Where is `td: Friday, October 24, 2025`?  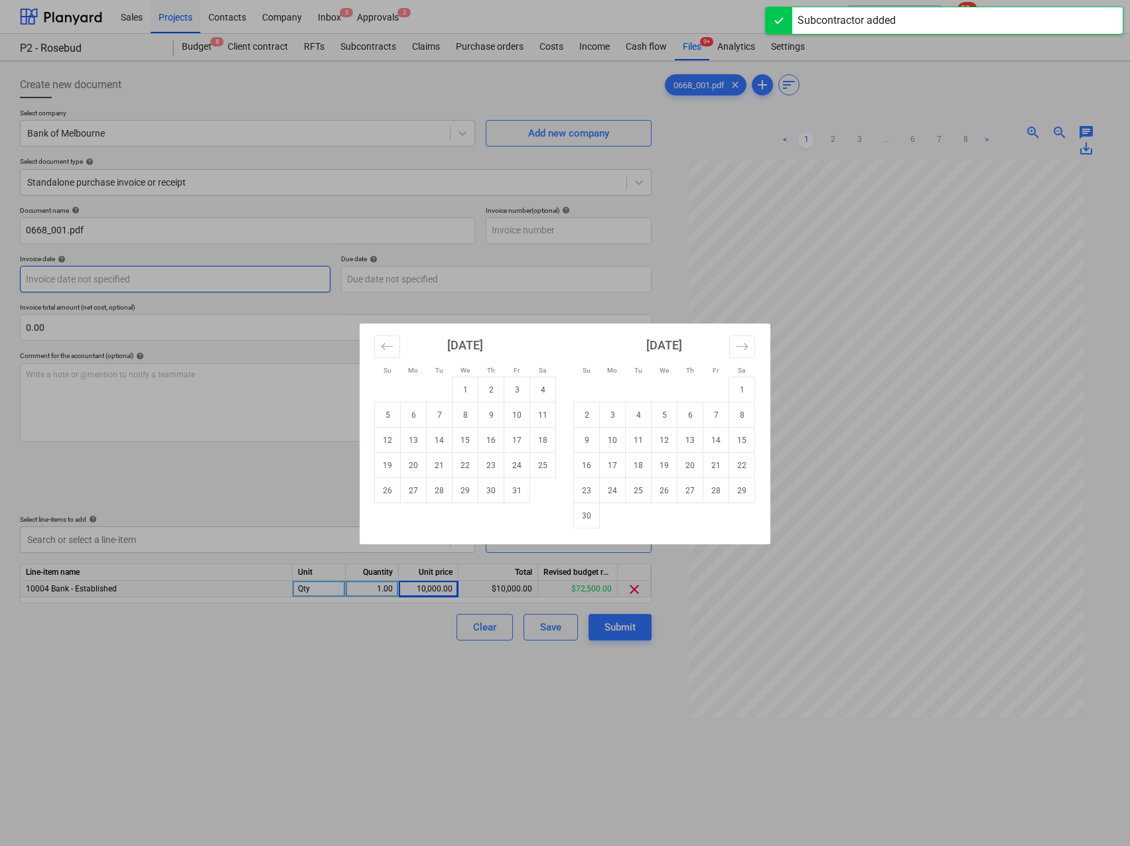
td: Friday, October 24, 2025 is located at coordinates (517, 466).